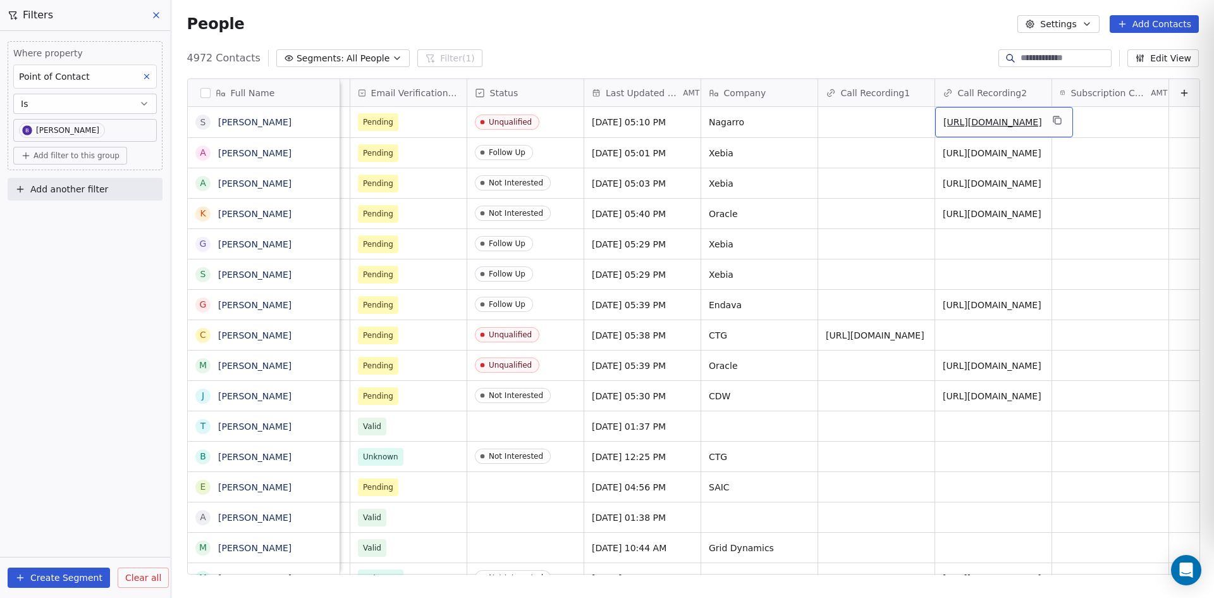 The image size is (1214, 598). Describe the element at coordinates (642, 92) in the screenshot. I see `div: Last Updated DateAMT` at that location.